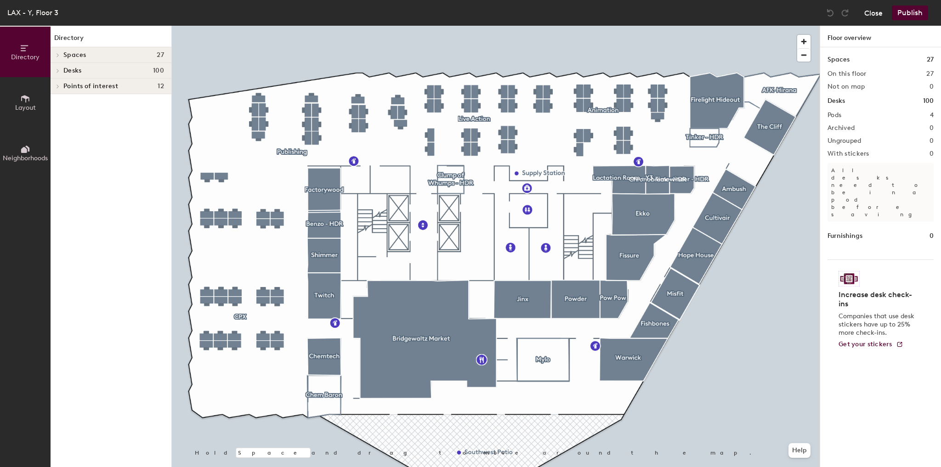 The image size is (941, 467). What do you see at coordinates (928, 101) in the screenshot?
I see `h1: 100` at bounding box center [928, 101].